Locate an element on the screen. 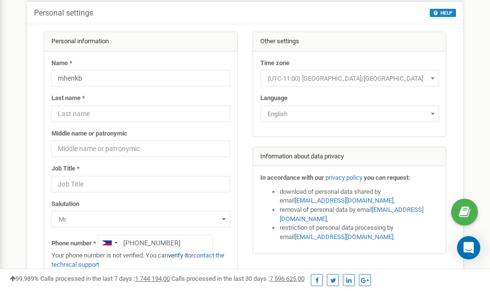  span: Calls processed in the last 30 days : is located at coordinates (238, 278).